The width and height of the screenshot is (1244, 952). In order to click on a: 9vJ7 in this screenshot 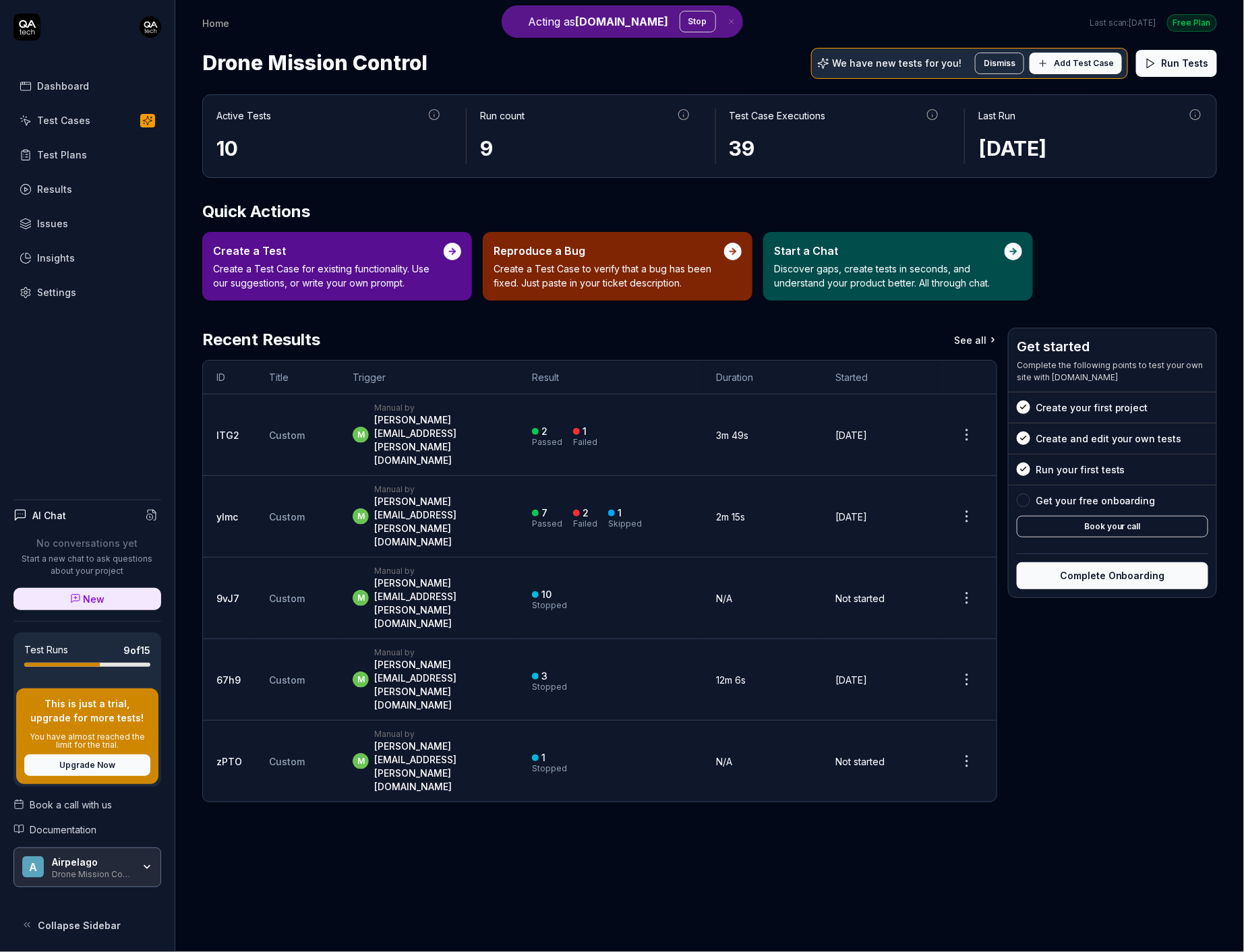, I will do `click(228, 598)`.